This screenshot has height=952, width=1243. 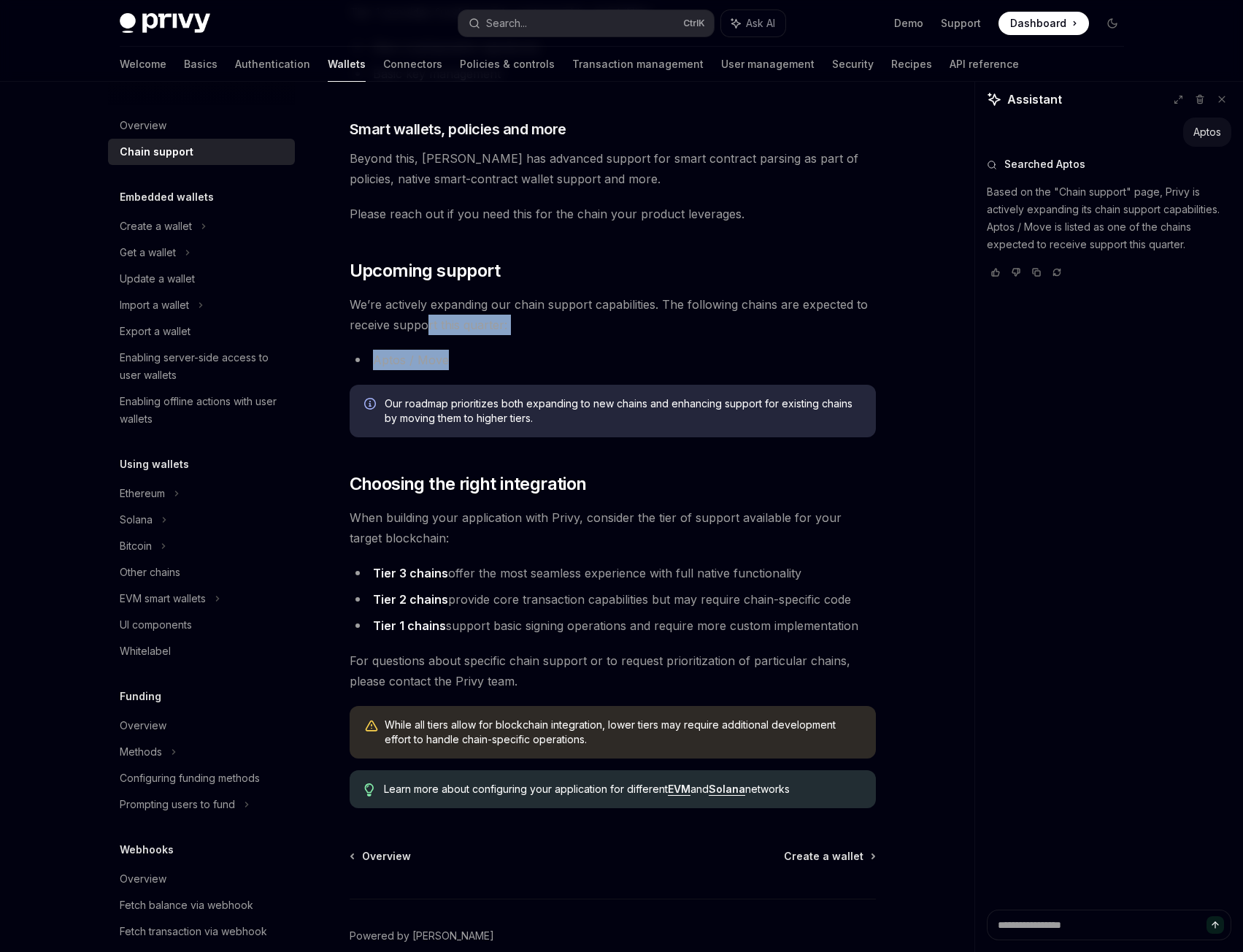 What do you see at coordinates (679, 789) in the screenshot?
I see `a: EVM` at bounding box center [679, 789].